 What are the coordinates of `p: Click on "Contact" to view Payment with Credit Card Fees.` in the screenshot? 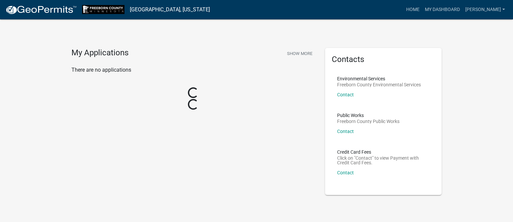 It's located at (384, 161).